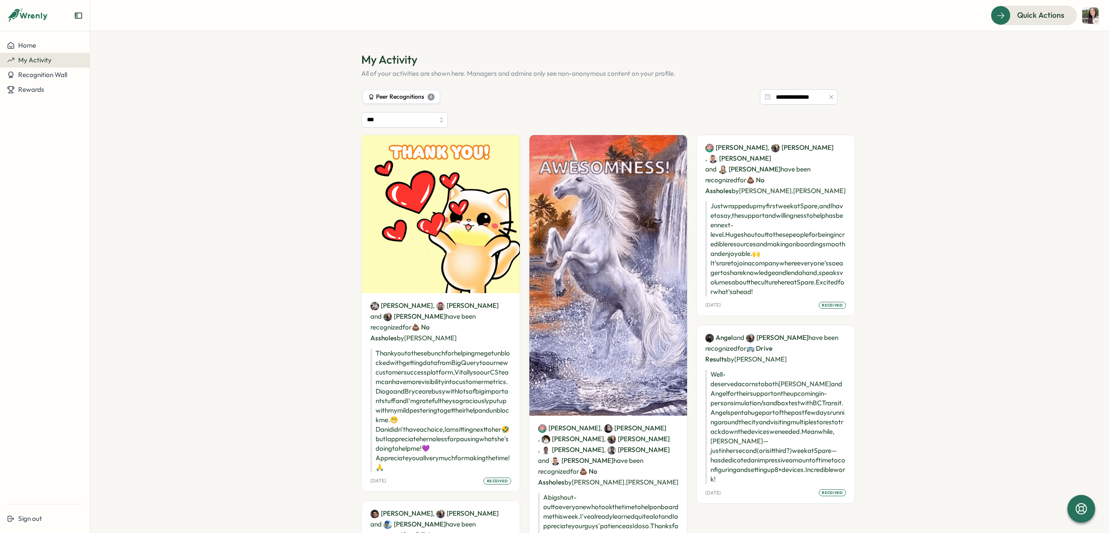  I want to click on span: 💩 No Assholes, so click(400, 333).